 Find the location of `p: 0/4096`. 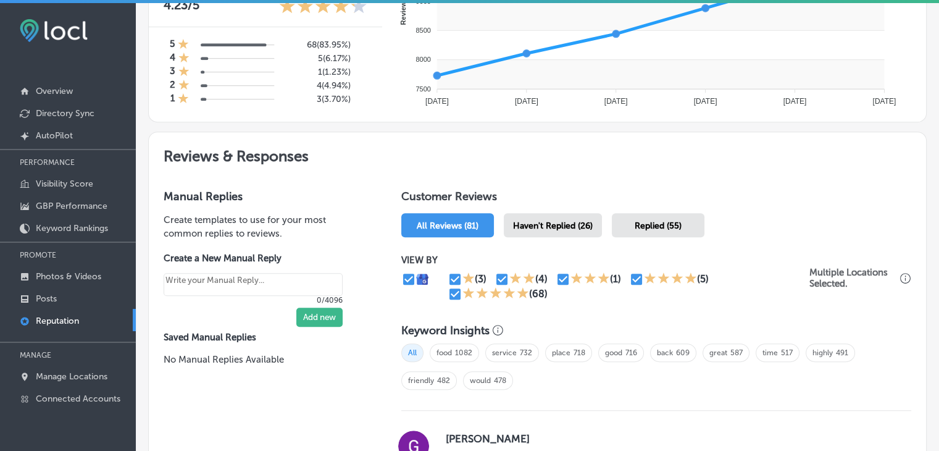

p: 0/4096 is located at coordinates (253, 300).